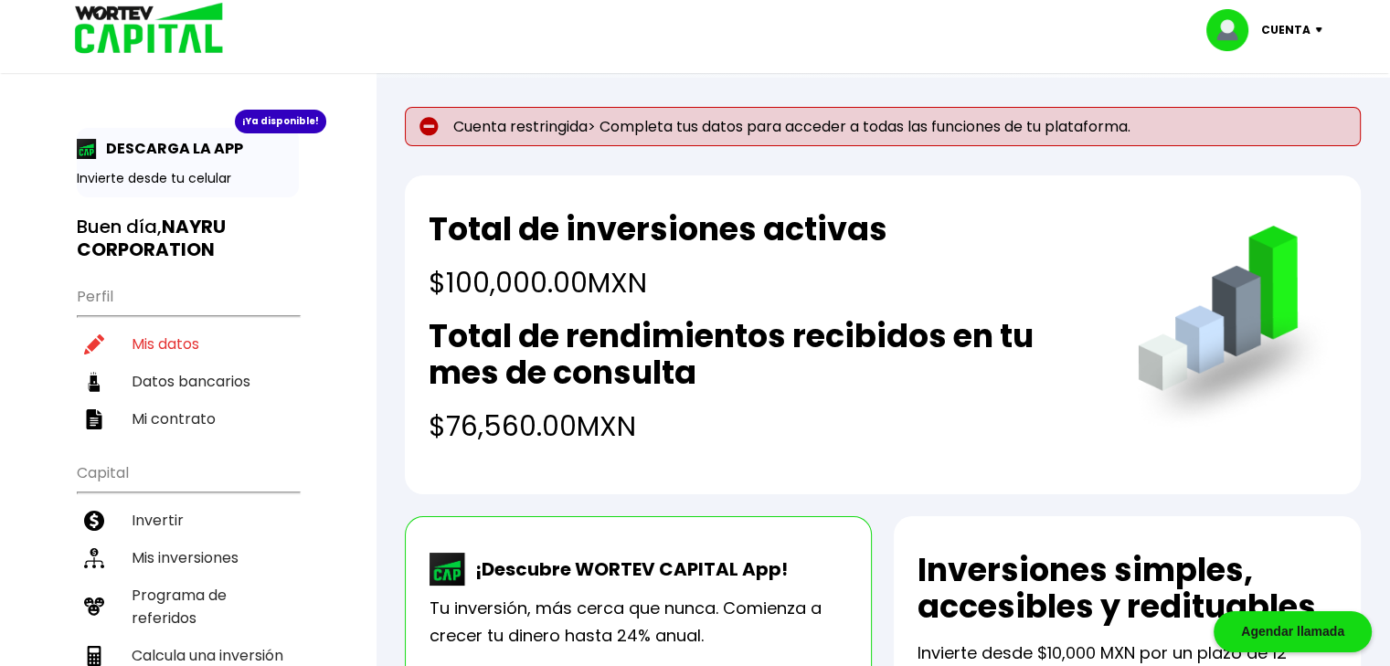 This screenshot has height=666, width=1390. What do you see at coordinates (94, 521) in the screenshot?
I see `img: invertir-icon.b3b967d7.svg` at bounding box center [94, 521].